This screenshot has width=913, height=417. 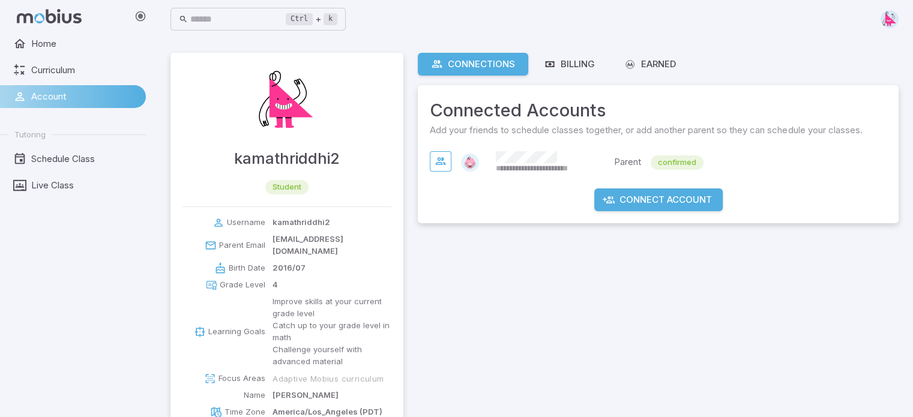 What do you see at coordinates (84, 159) in the screenshot?
I see `span: Schedule Class` at bounding box center [84, 159].